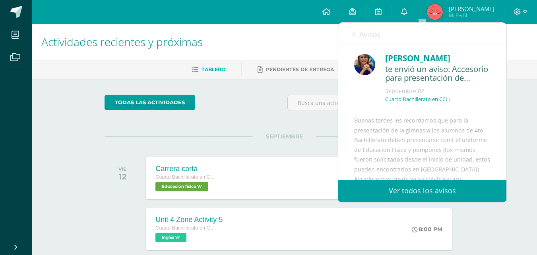 The height and width of the screenshot is (255, 537). What do you see at coordinates (284, 136) in the screenshot?
I see `span: SEPTIEMBRE` at bounding box center [284, 136].